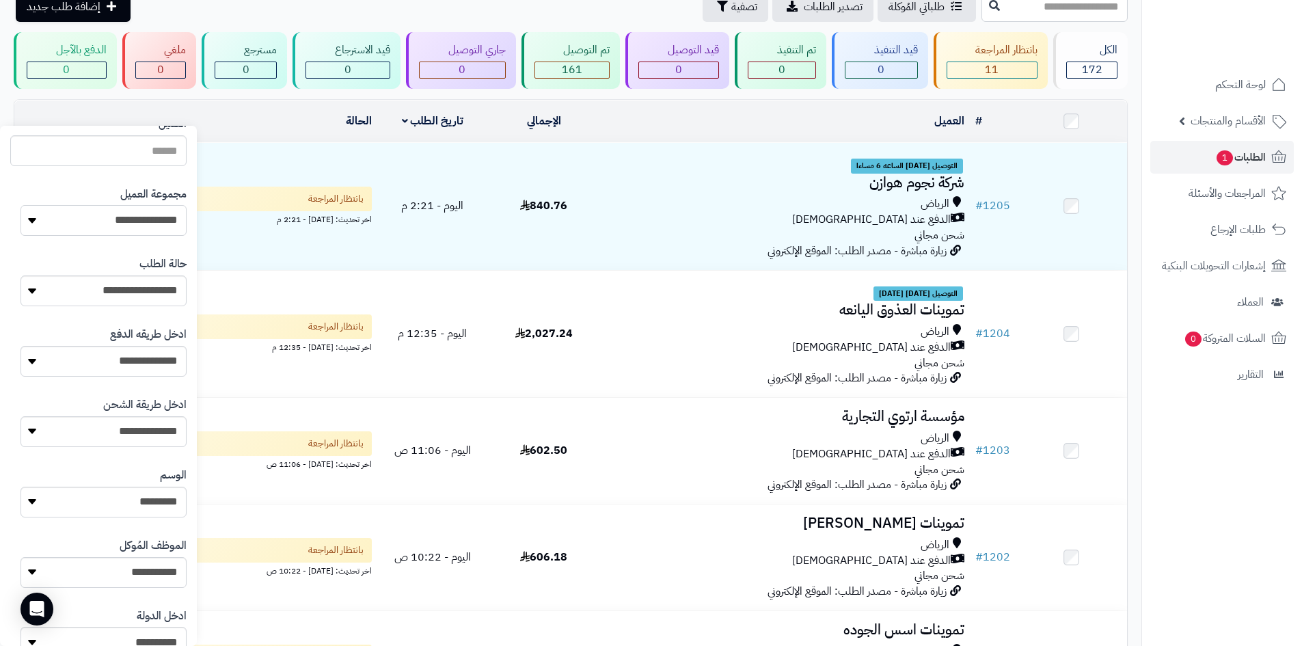  What do you see at coordinates (544, 121) in the screenshot?
I see `a: الإجمالي` at bounding box center [544, 121].